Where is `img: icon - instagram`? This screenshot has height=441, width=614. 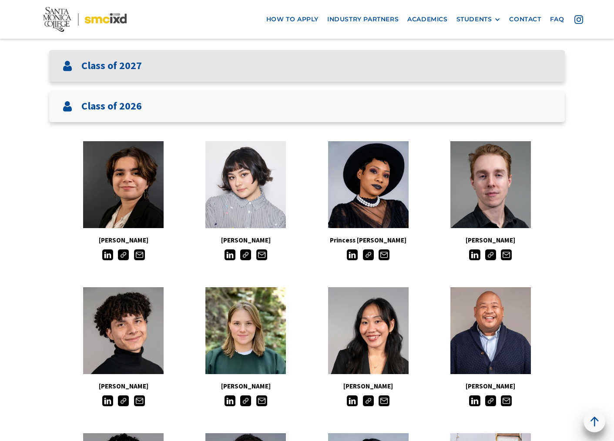
img: icon - instagram is located at coordinates (579, 20).